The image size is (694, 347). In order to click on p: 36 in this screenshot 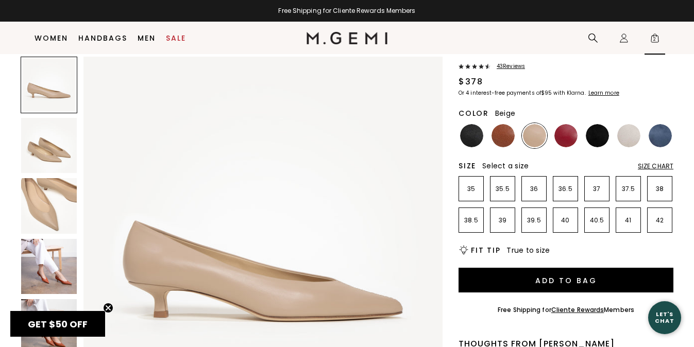, I will do `click(534, 189)`.